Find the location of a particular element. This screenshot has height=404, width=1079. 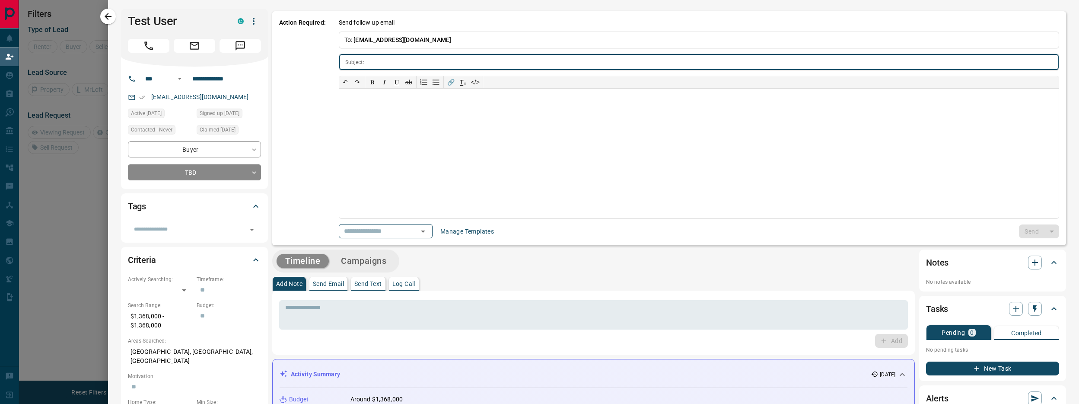

div: Tasks is located at coordinates (993, 309).